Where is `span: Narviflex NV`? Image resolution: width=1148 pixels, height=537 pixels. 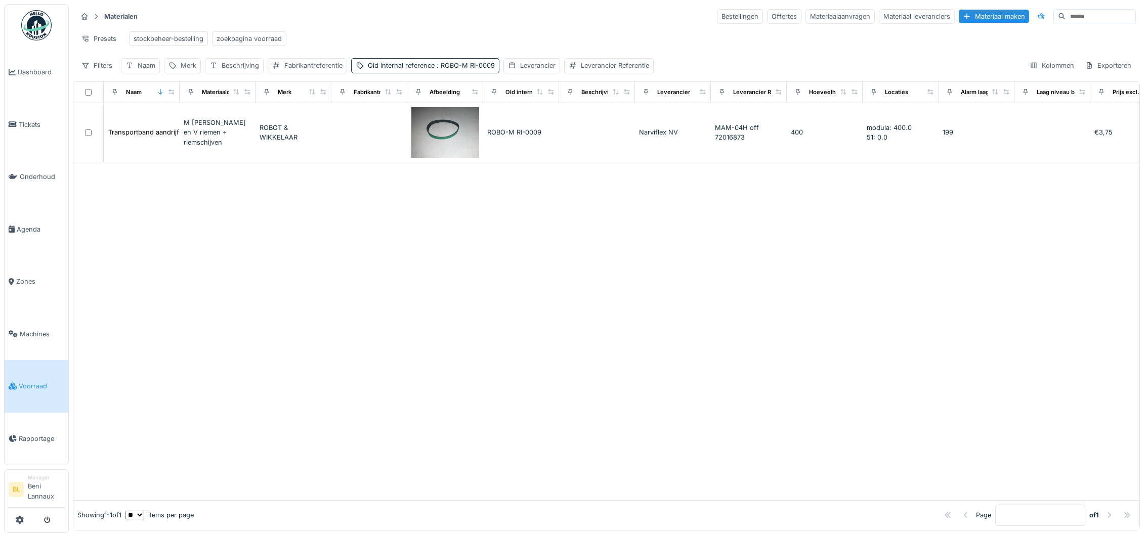
span: Narviflex NV is located at coordinates (658, 132).